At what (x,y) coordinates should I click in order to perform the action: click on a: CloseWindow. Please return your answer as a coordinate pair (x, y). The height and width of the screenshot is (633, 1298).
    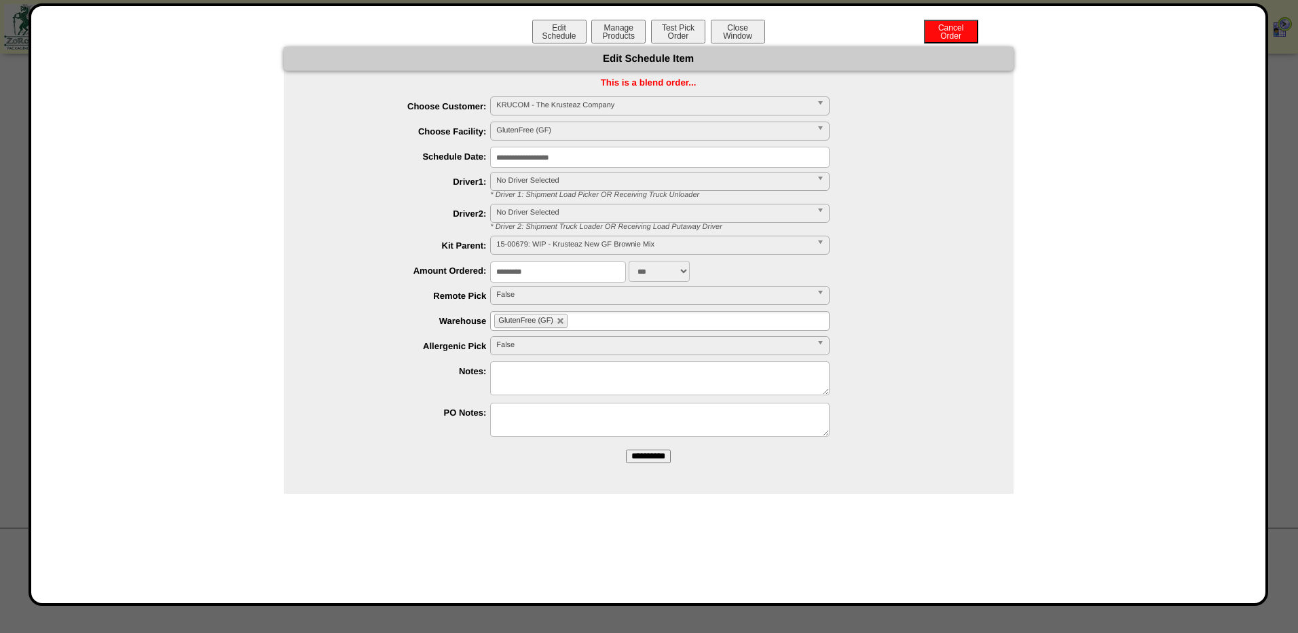
    Looking at the image, I should click on (738, 35).